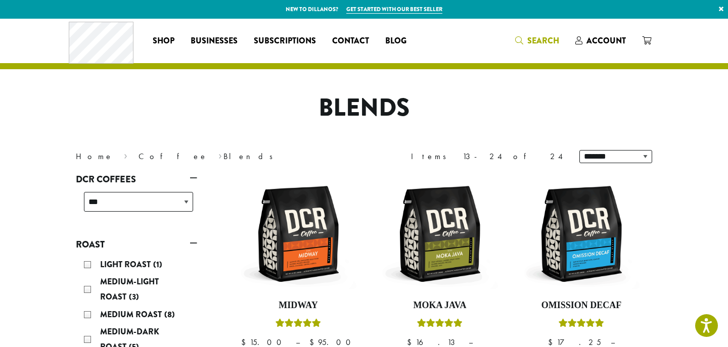 The image size is (728, 347). Describe the element at coordinates (163, 41) in the screenshot. I see `span: Shop` at that location.